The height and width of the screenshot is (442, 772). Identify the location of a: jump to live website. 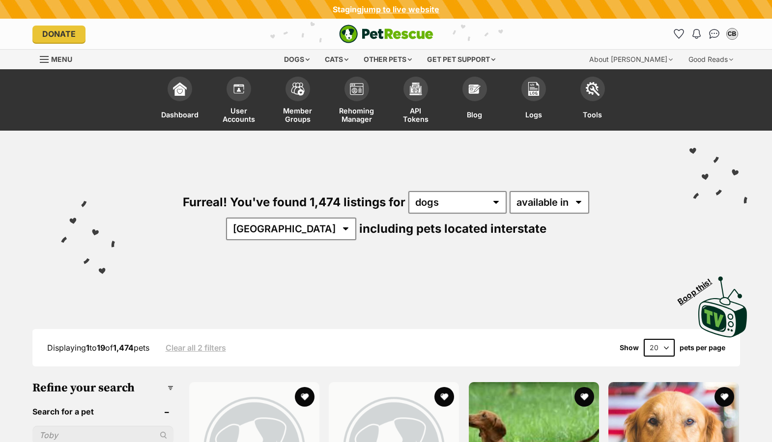
(401, 9).